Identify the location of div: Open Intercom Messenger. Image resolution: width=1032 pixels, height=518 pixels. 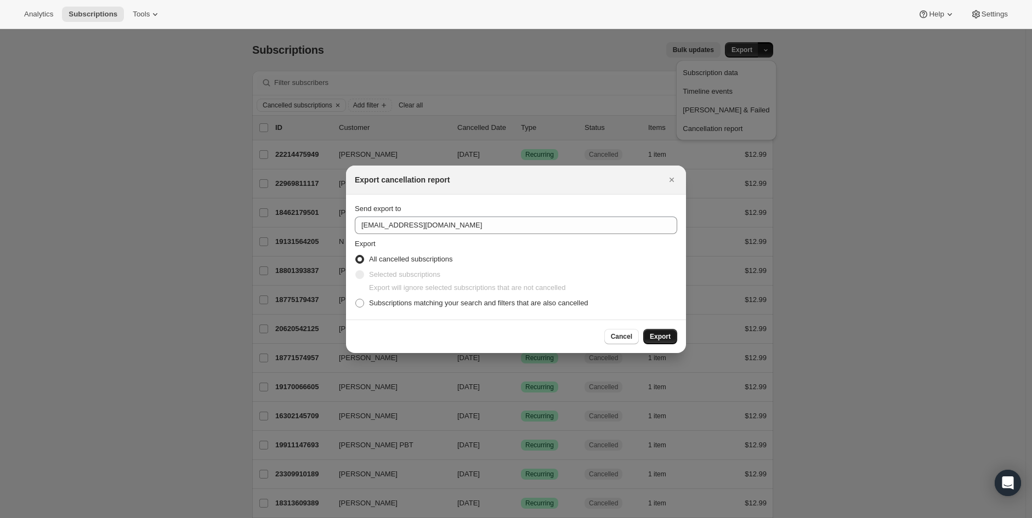
(1007, 483).